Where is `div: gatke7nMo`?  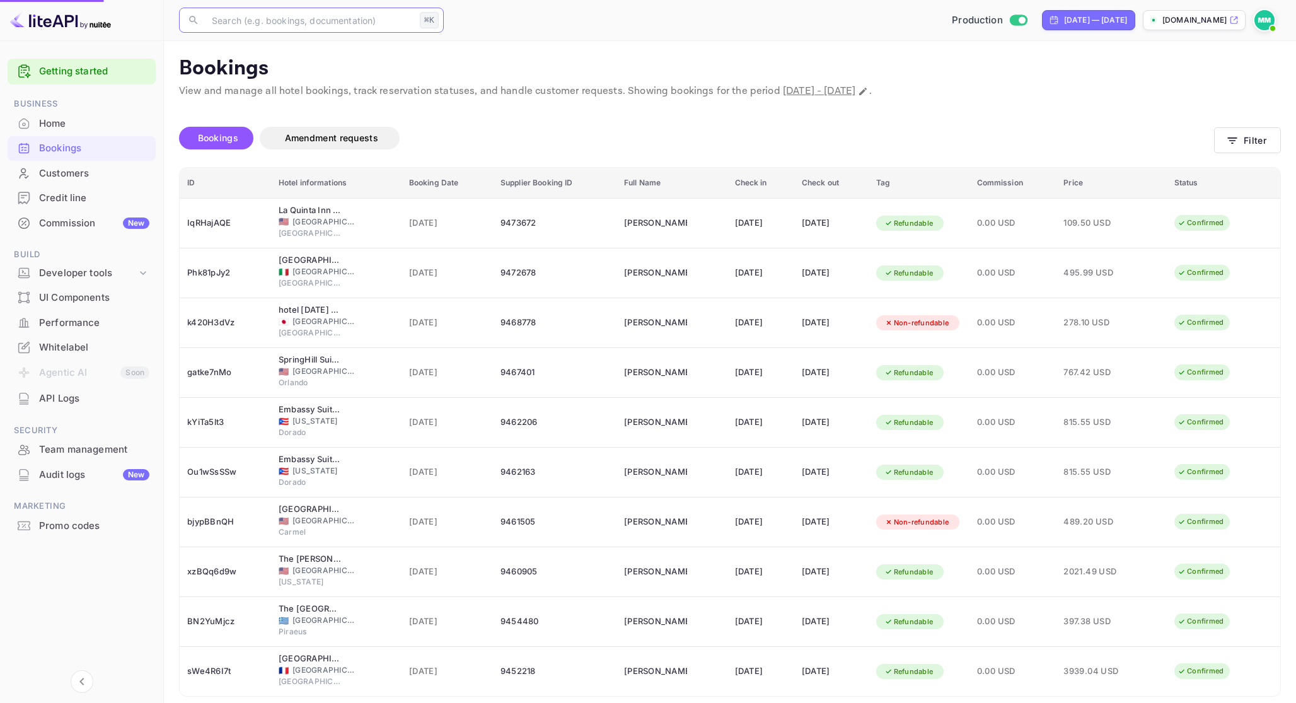 div: gatke7nMo is located at coordinates (225, 373).